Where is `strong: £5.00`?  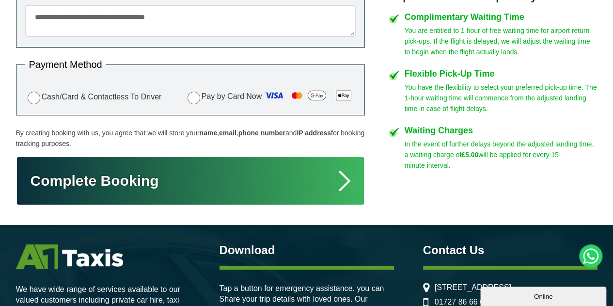
strong: £5.00 is located at coordinates (470, 155).